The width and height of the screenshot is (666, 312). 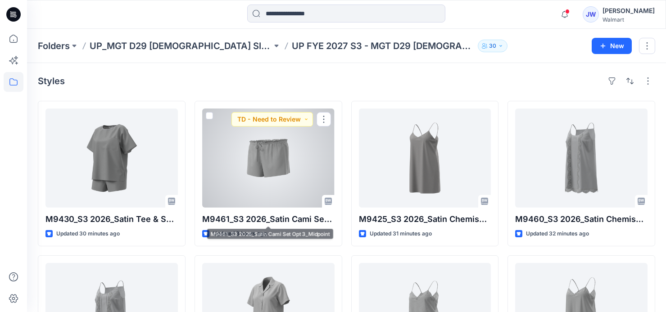 I want to click on a: M9461_S3 2026_Satin Cami Set Opt 3_Midpoint, so click(x=268, y=158).